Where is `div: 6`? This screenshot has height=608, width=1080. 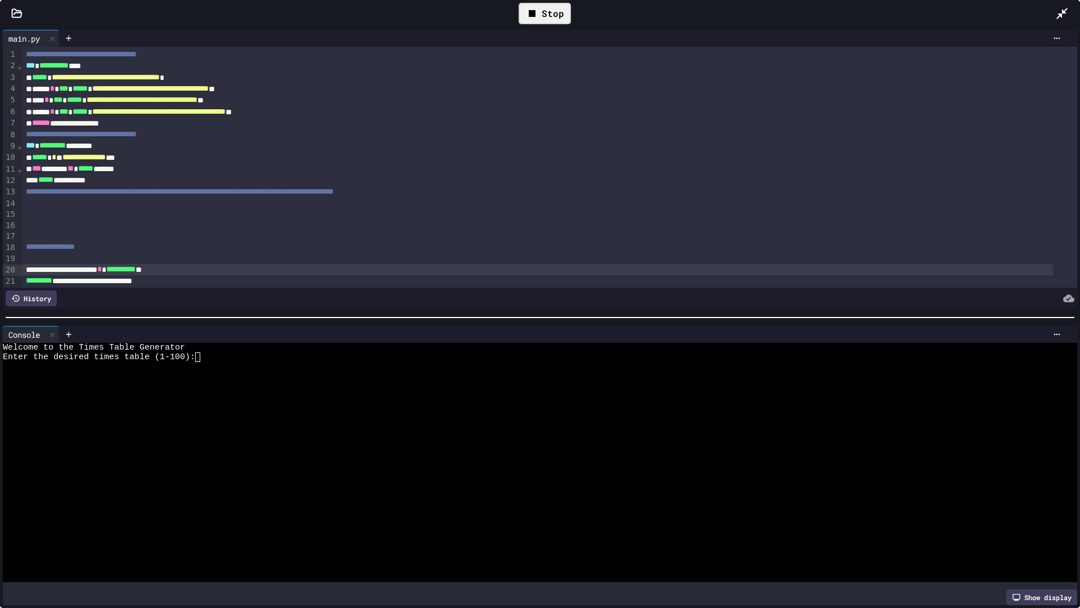
div: 6 is located at coordinates (10, 112).